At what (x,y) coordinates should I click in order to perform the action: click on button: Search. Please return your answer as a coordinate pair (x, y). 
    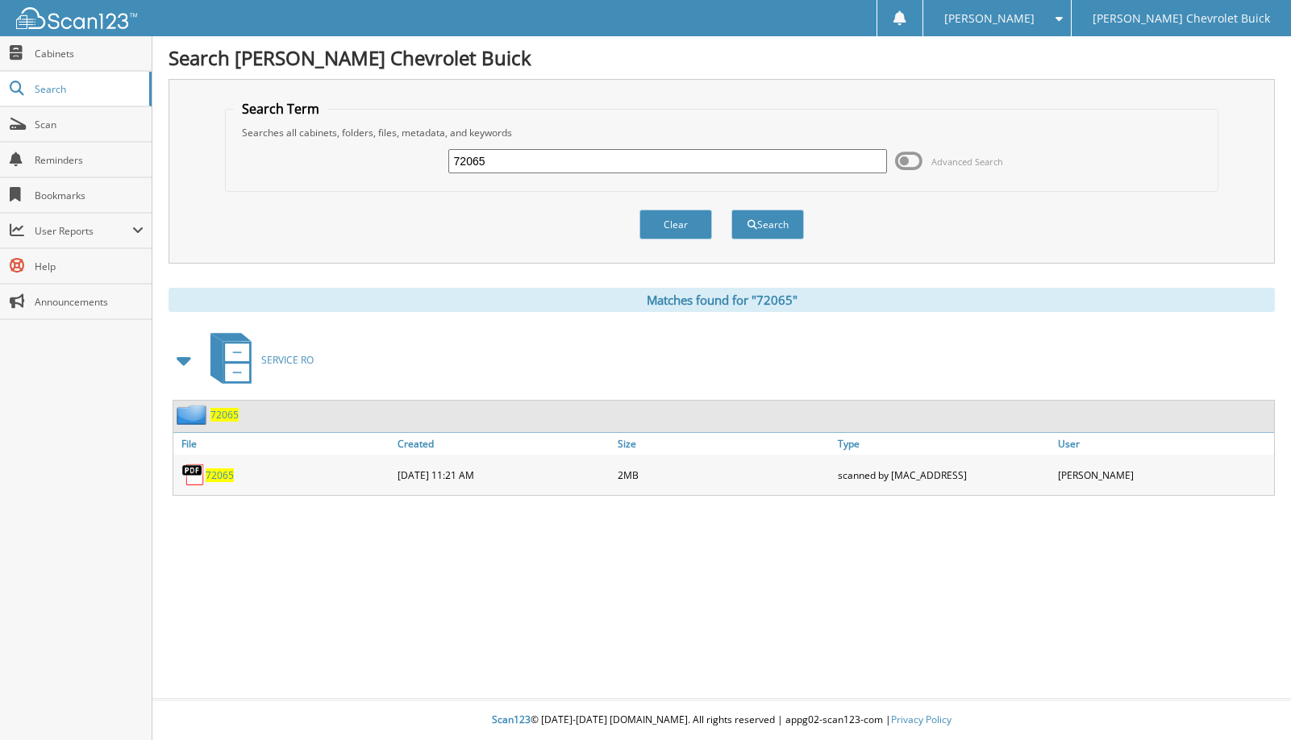
    Looking at the image, I should click on (767, 224).